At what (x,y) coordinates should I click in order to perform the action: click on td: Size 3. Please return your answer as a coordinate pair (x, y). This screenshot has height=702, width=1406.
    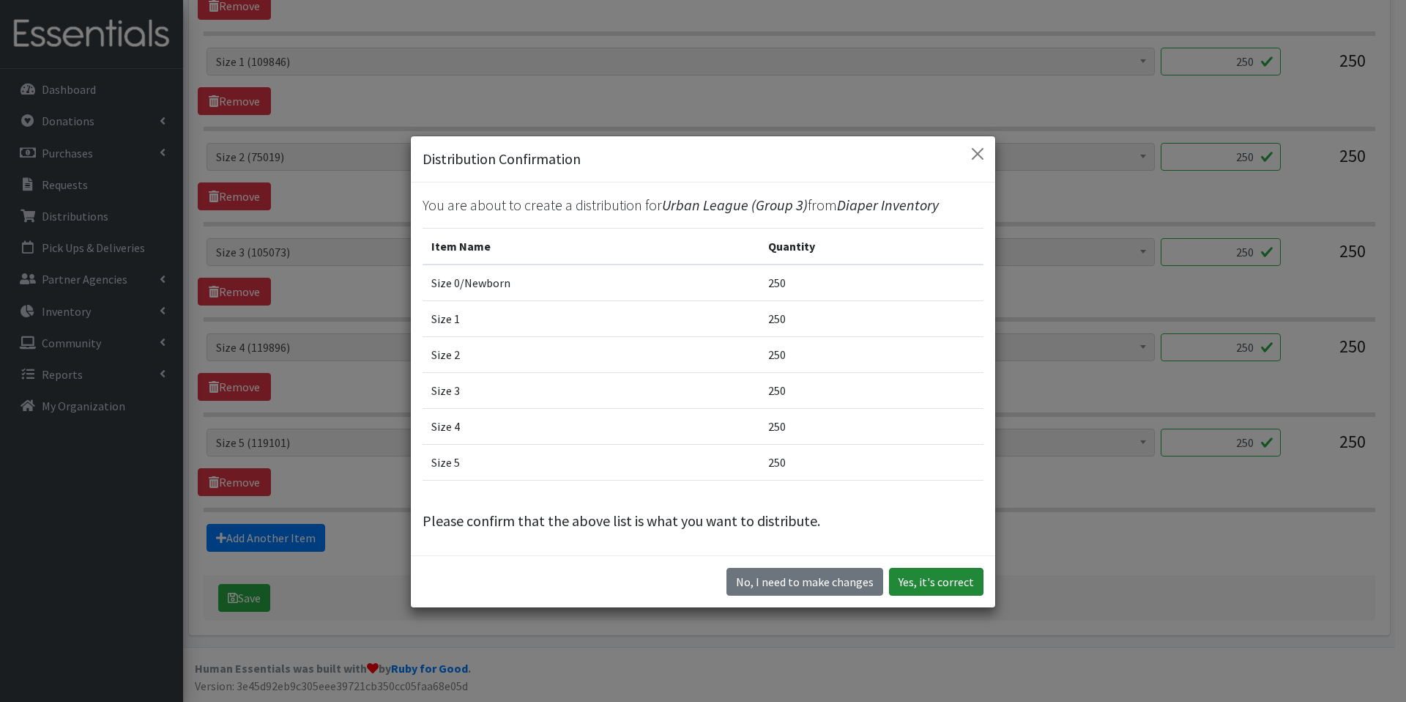
    Looking at the image, I should click on (591, 390).